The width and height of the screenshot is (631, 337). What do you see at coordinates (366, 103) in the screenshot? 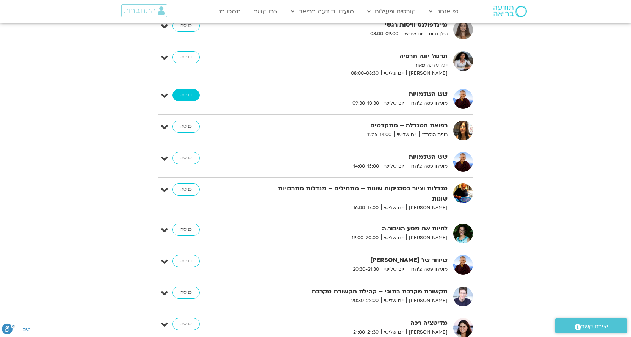
I see `span: 09:30-10:30` at bounding box center [366, 103].